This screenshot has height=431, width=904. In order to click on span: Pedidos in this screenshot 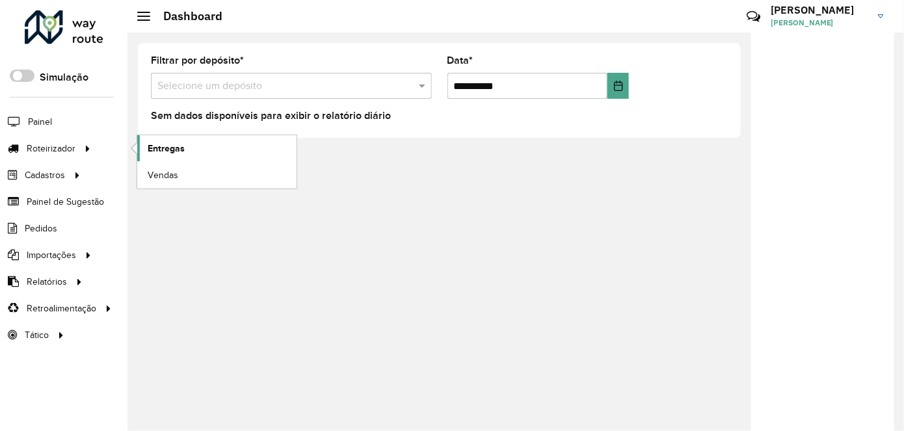, I will do `click(41, 228)`.